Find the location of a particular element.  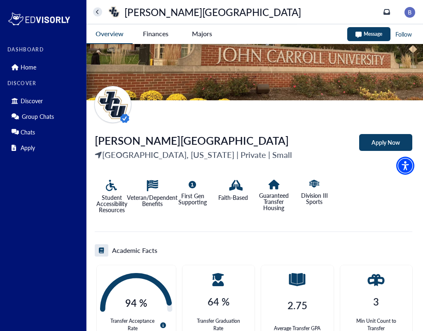

button: Majors is located at coordinates (202, 34).